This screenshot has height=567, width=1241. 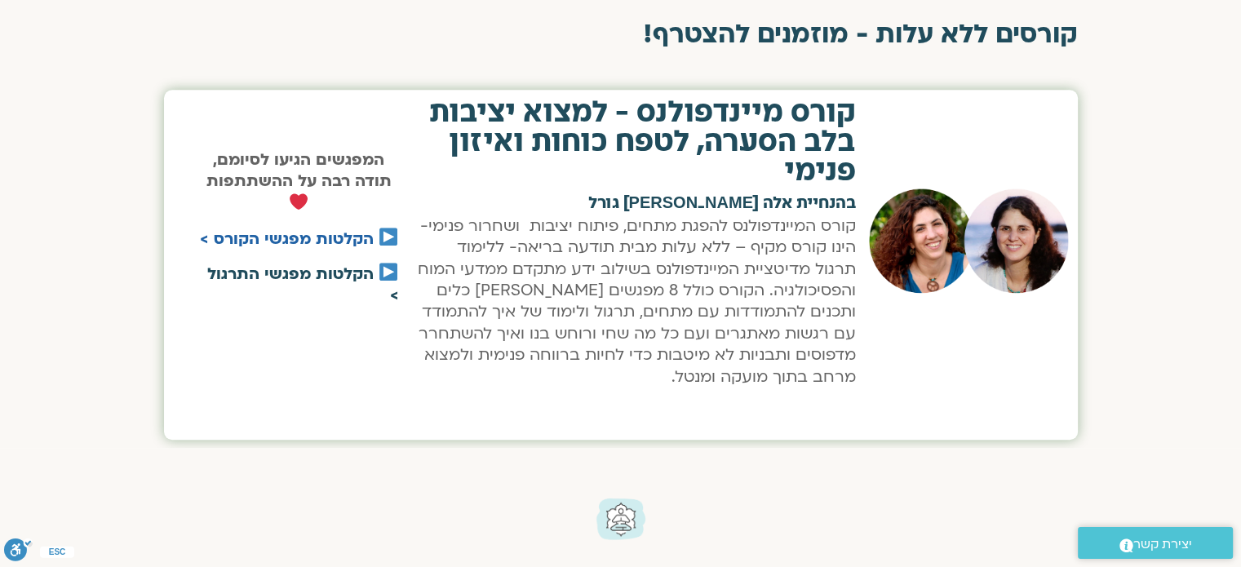 What do you see at coordinates (286, 239) in the screenshot?
I see `a: הקלטות מפגשי הקורס >` at bounding box center [286, 239].